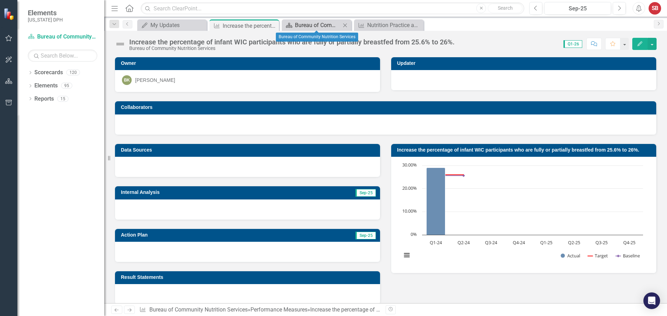  Describe the element at coordinates (46, 86) in the screenshot. I see `a: Elements` at that location.